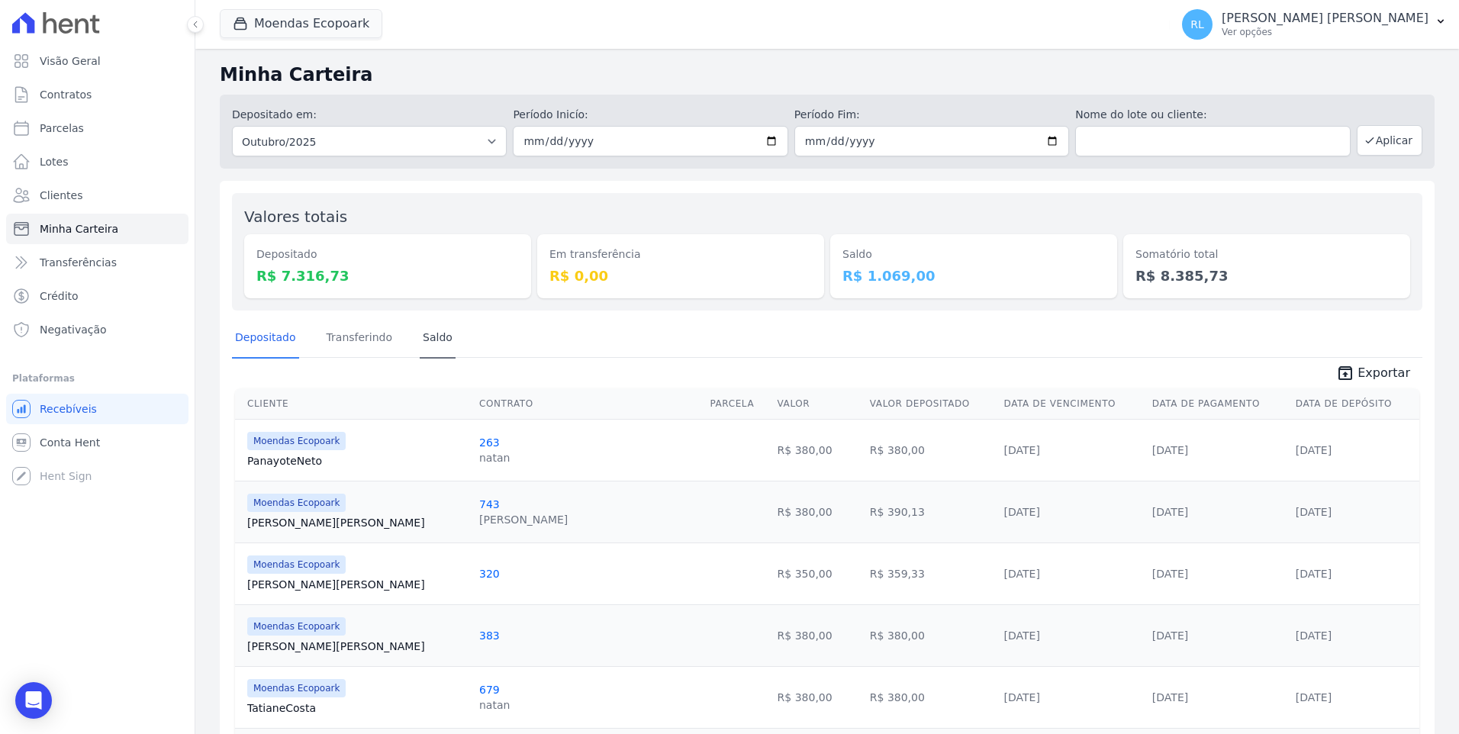 The height and width of the screenshot is (734, 1459). I want to click on th: Parcela, so click(737, 404).